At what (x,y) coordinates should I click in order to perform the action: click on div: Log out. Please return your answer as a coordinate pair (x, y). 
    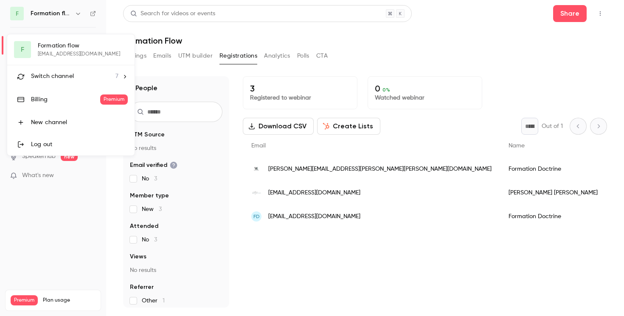
    Looking at the image, I should click on (79, 145).